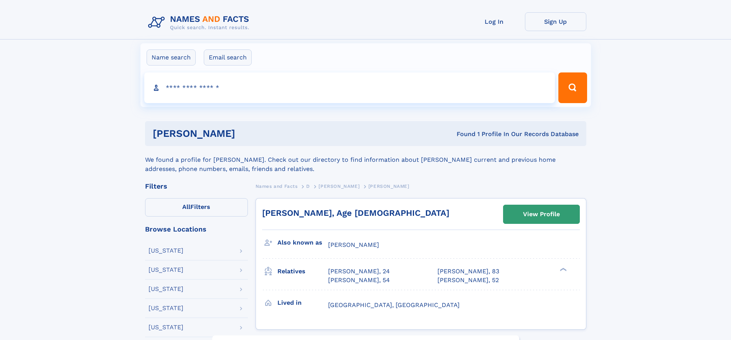 This screenshot has height=340, width=731. I want to click on button: Search Button, so click(572, 88).